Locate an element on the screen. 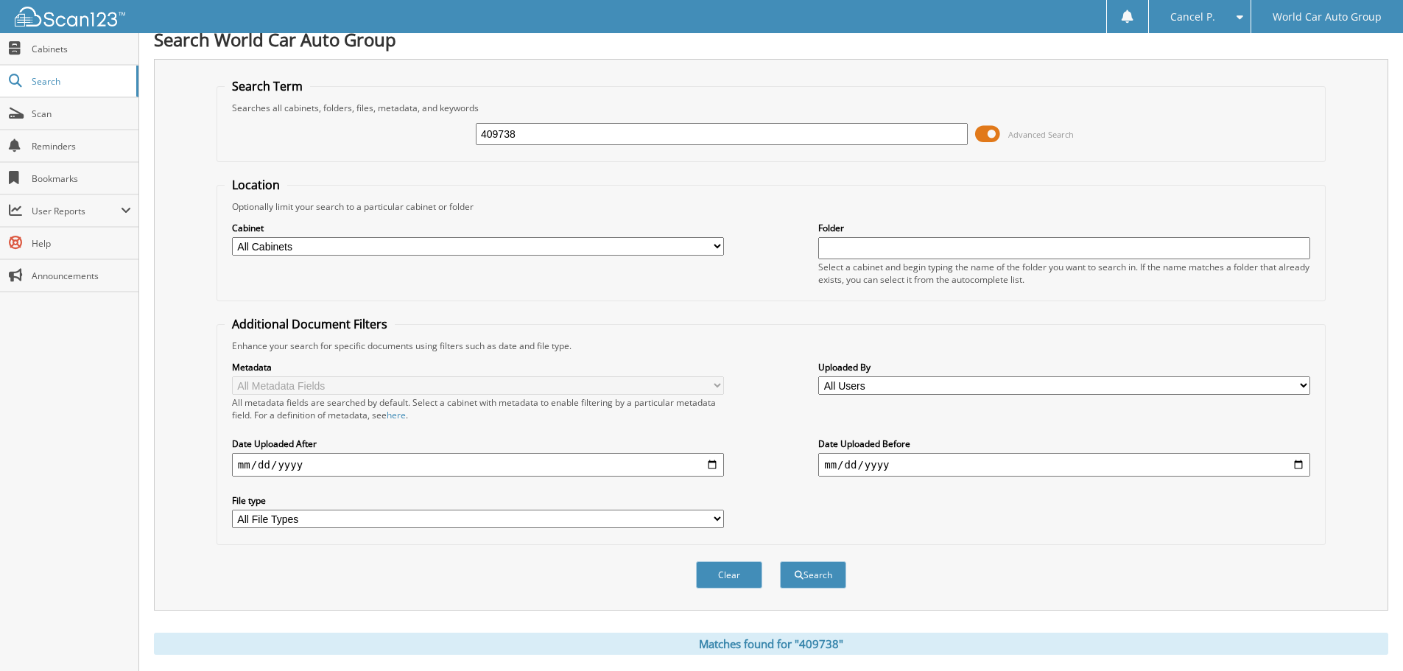 Image resolution: width=1403 pixels, height=671 pixels. input: end is located at coordinates (1064, 465).